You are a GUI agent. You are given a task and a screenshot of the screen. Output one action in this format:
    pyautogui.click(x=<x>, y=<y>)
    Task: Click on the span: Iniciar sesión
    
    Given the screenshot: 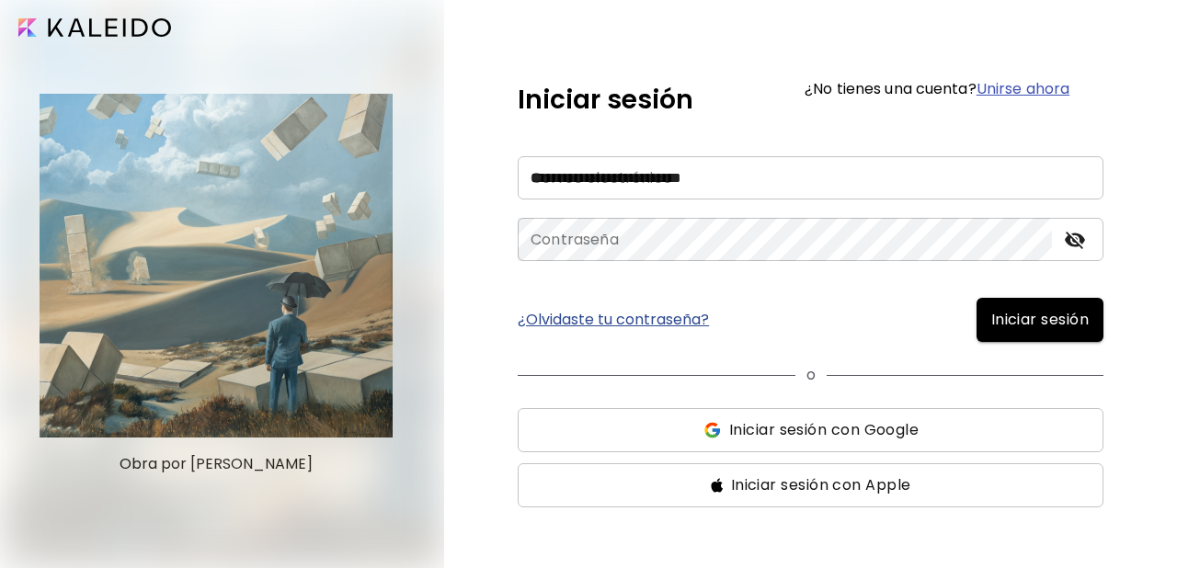 What is the action you would take?
    pyautogui.click(x=1040, y=320)
    